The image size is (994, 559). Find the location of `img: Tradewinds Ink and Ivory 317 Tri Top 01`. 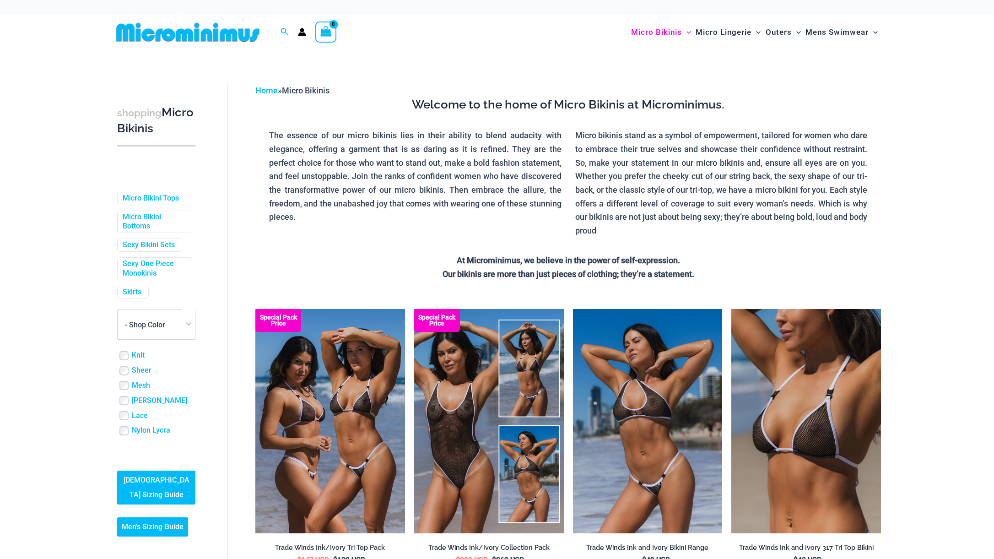

img: Tradewinds Ink and Ivory 317 Tri Top 01 is located at coordinates (806, 421).